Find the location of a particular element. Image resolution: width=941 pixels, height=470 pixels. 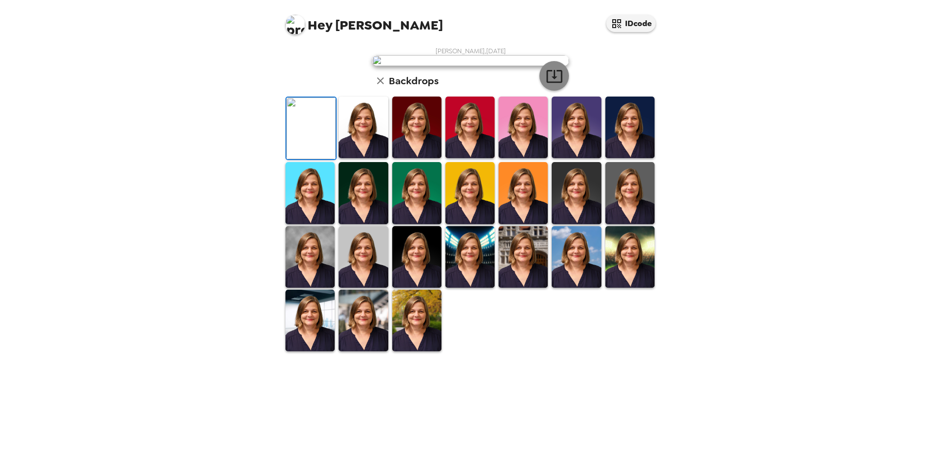

button: IDcode is located at coordinates (631, 23).